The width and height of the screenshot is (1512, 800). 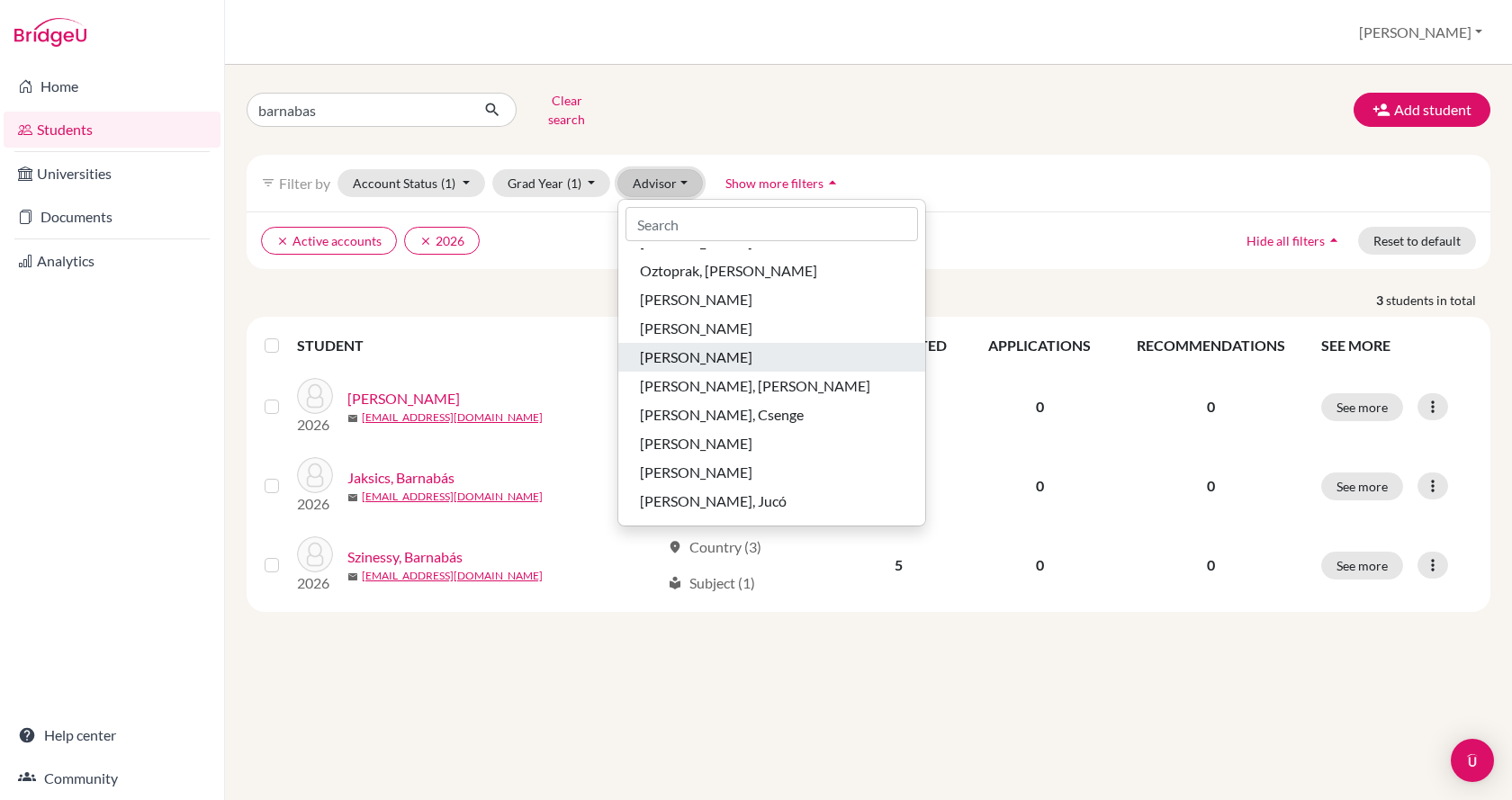 What do you see at coordinates (660, 182) in the screenshot?
I see `button: Advisor` at bounding box center [660, 182].